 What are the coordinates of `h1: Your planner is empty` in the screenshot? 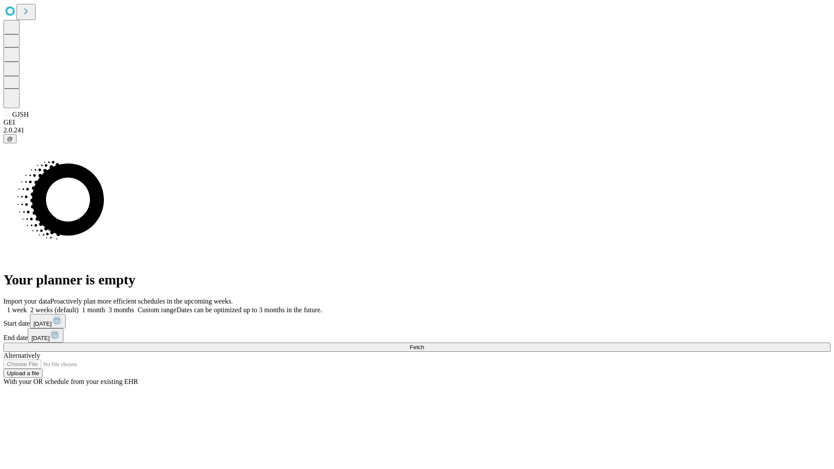 It's located at (417, 280).